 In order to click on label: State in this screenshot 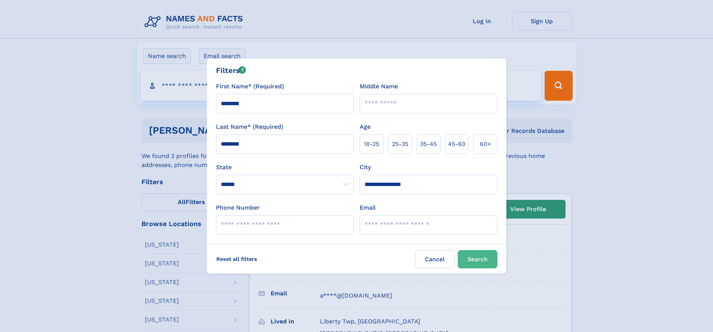, I will do `click(285, 167)`.